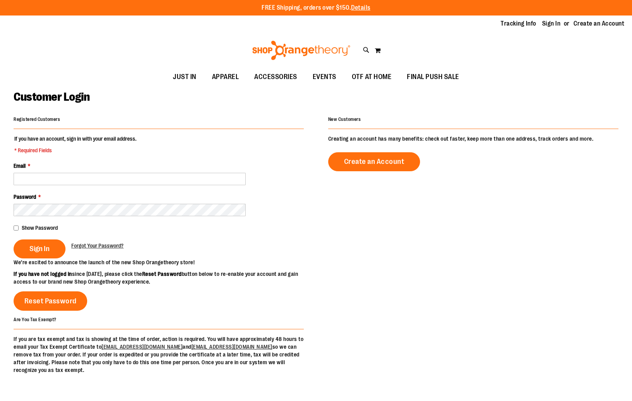 This screenshot has width=632, height=401. Describe the element at coordinates (50, 301) in the screenshot. I see `a: Reset Password` at that location.